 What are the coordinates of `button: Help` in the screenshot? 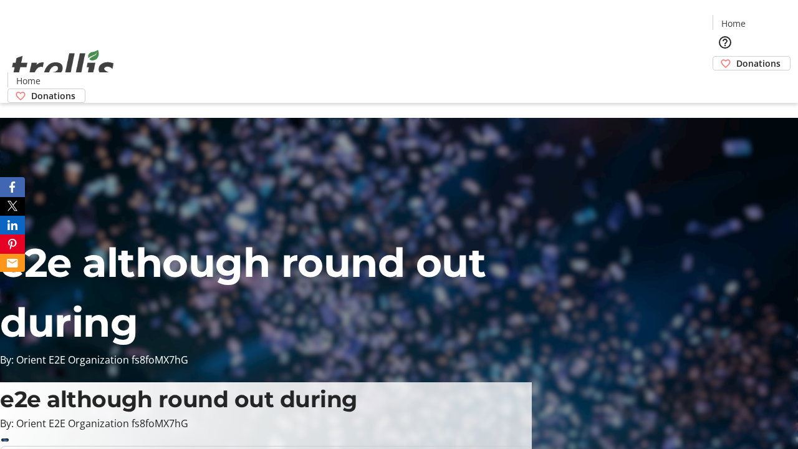 It's located at (725, 42).